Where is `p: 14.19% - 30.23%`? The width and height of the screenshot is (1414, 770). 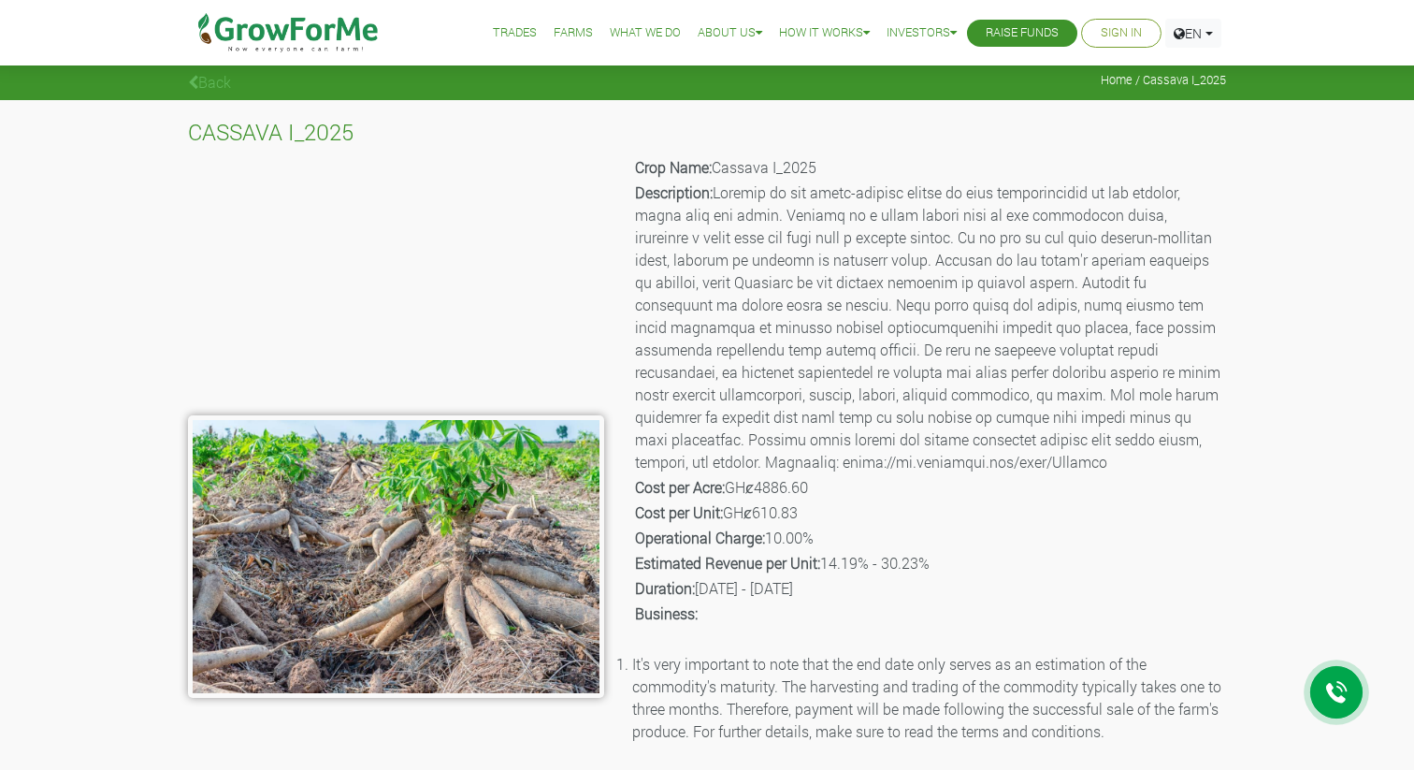
p: 14.19% - 30.23% is located at coordinates (929, 563).